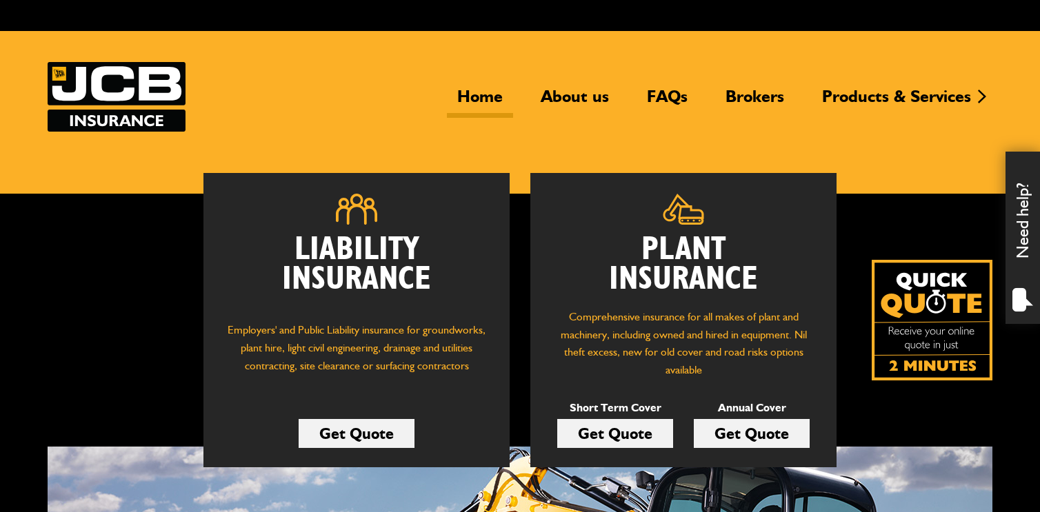 This screenshot has height=512, width=1040. I want to click on img: Quick Quote, so click(932, 320).